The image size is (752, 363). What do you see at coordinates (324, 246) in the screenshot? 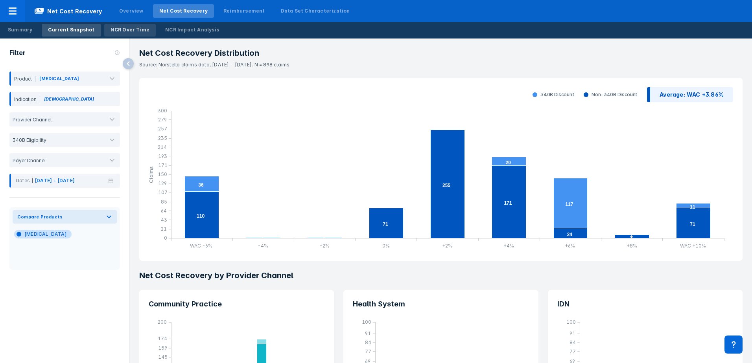
I see `tspan: -2%` at bounding box center [324, 246].